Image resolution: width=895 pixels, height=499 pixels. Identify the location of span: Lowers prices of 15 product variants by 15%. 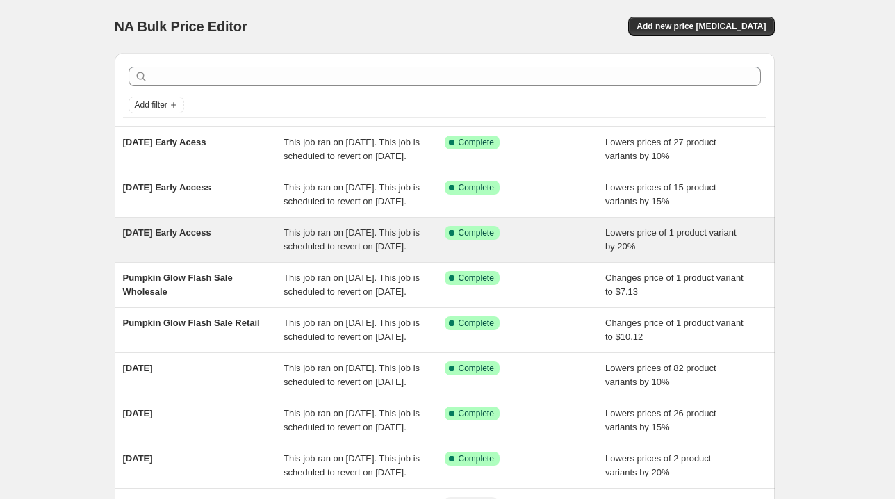
(661, 194).